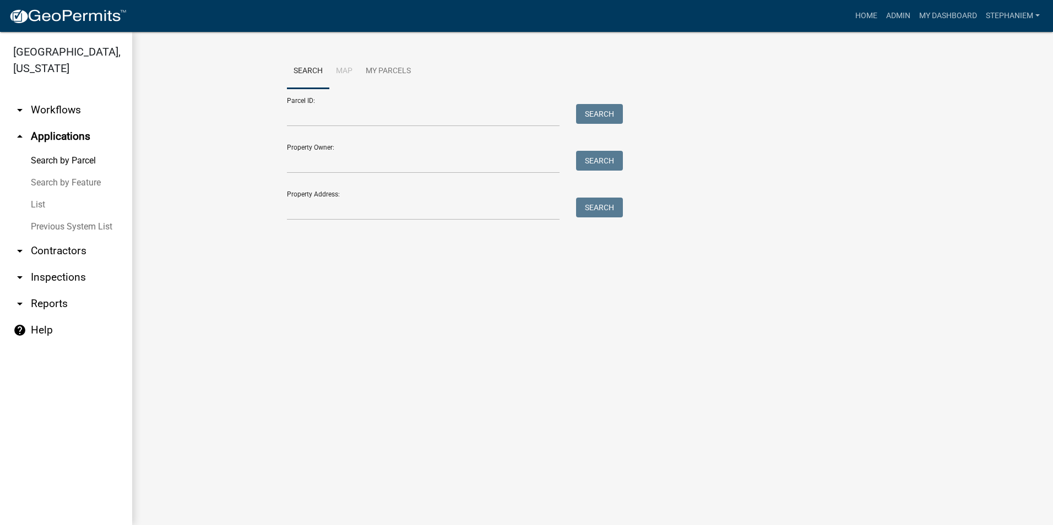  What do you see at coordinates (866, 16) in the screenshot?
I see `a: Home` at bounding box center [866, 16].